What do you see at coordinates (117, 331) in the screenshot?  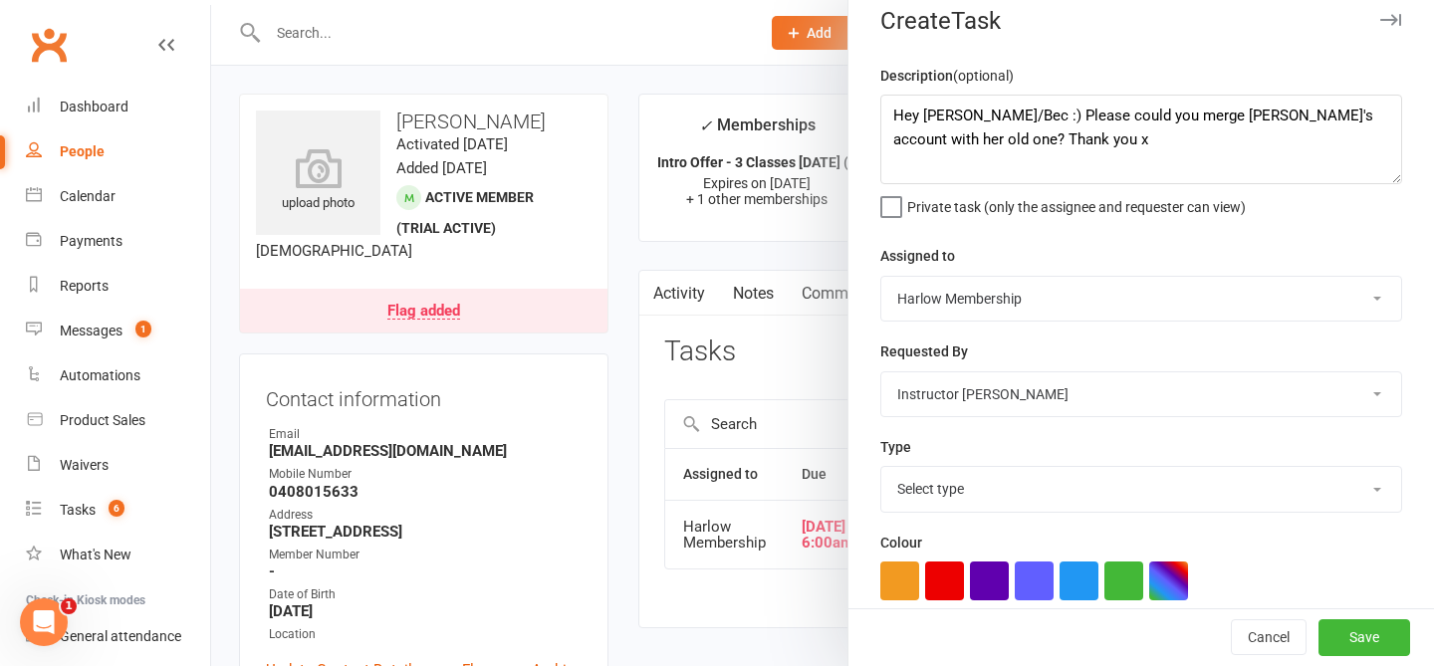 I see `a: Messages 1` at bounding box center [117, 331].